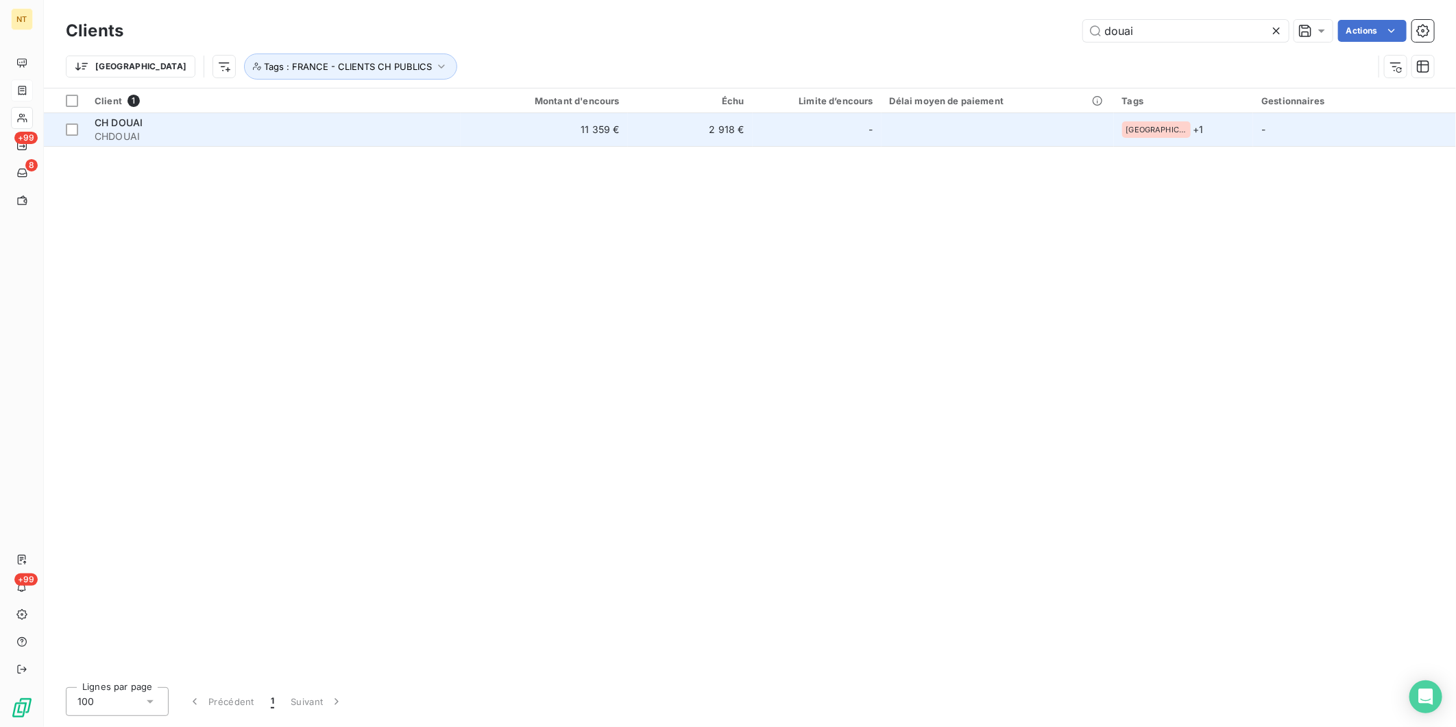 The image size is (1456, 727). What do you see at coordinates (690, 101) in the screenshot?
I see `div: Échu` at bounding box center [690, 101].